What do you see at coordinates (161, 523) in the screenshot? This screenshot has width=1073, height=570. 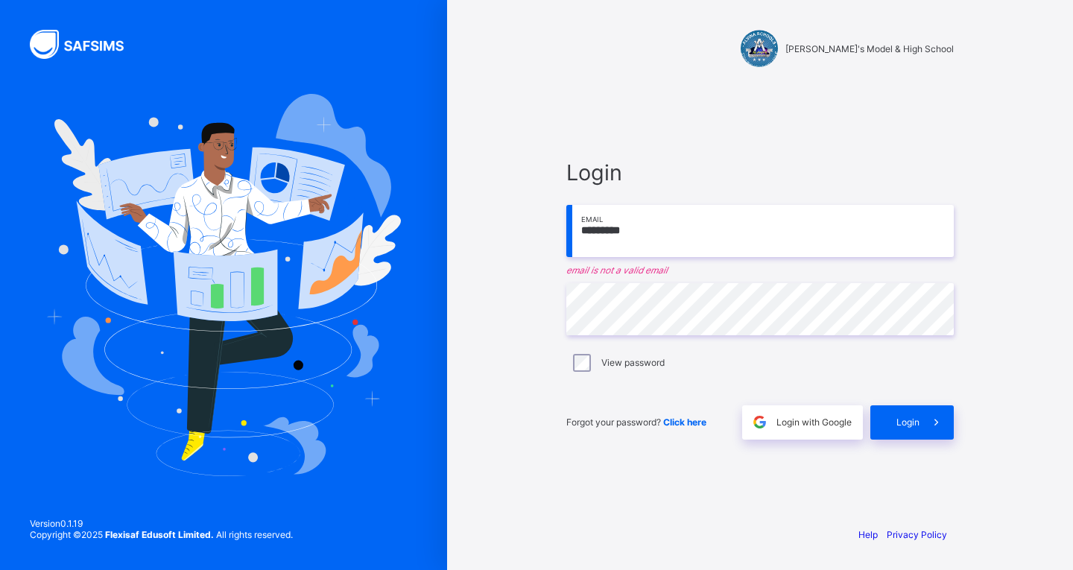 I see `span: Version 0.1.19` at bounding box center [161, 523].